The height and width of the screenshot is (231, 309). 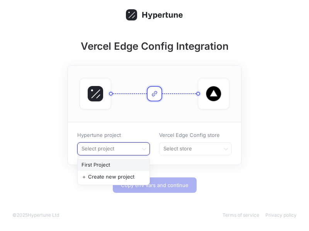 What do you see at coordinates (154, 46) in the screenshot?
I see `h1: Vercel Edge Config Integration` at bounding box center [154, 46].